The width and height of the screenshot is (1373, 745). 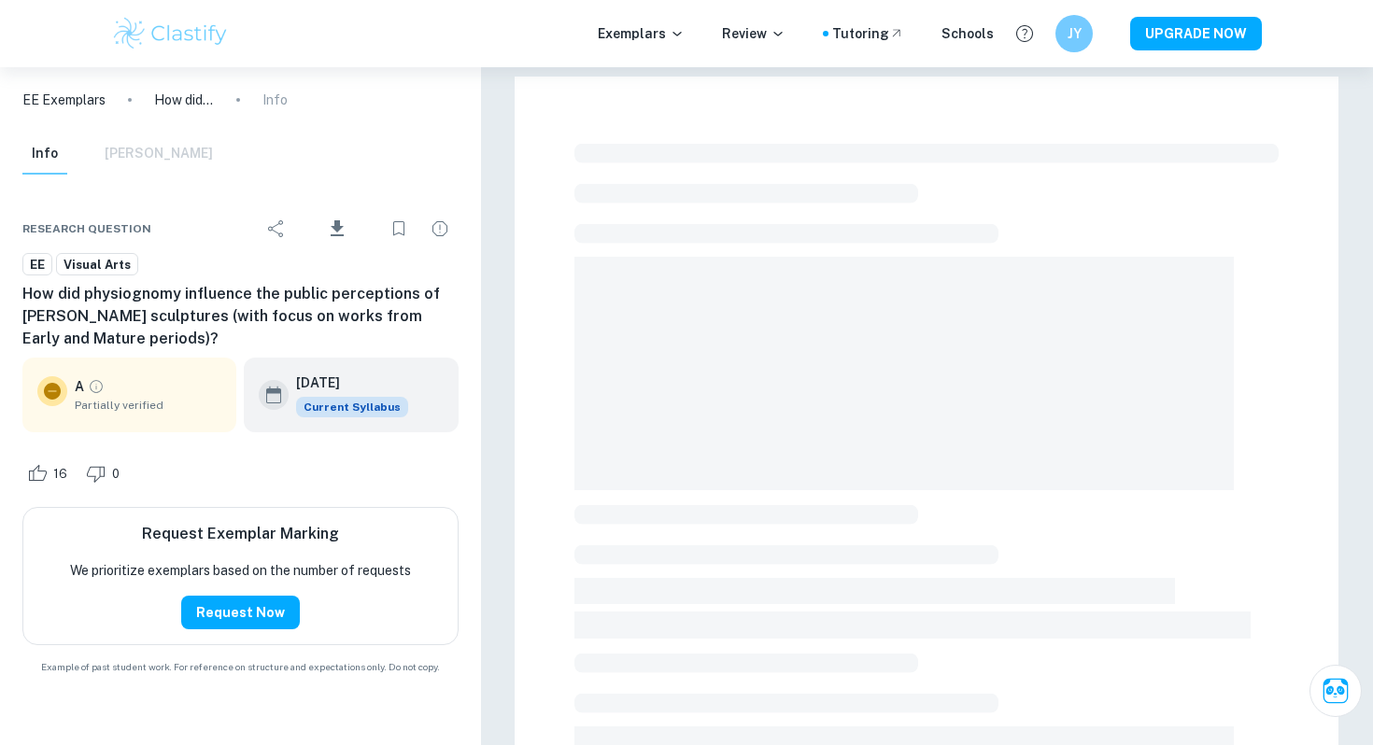 What do you see at coordinates (37, 264) in the screenshot?
I see `a: EE` at bounding box center [37, 264].